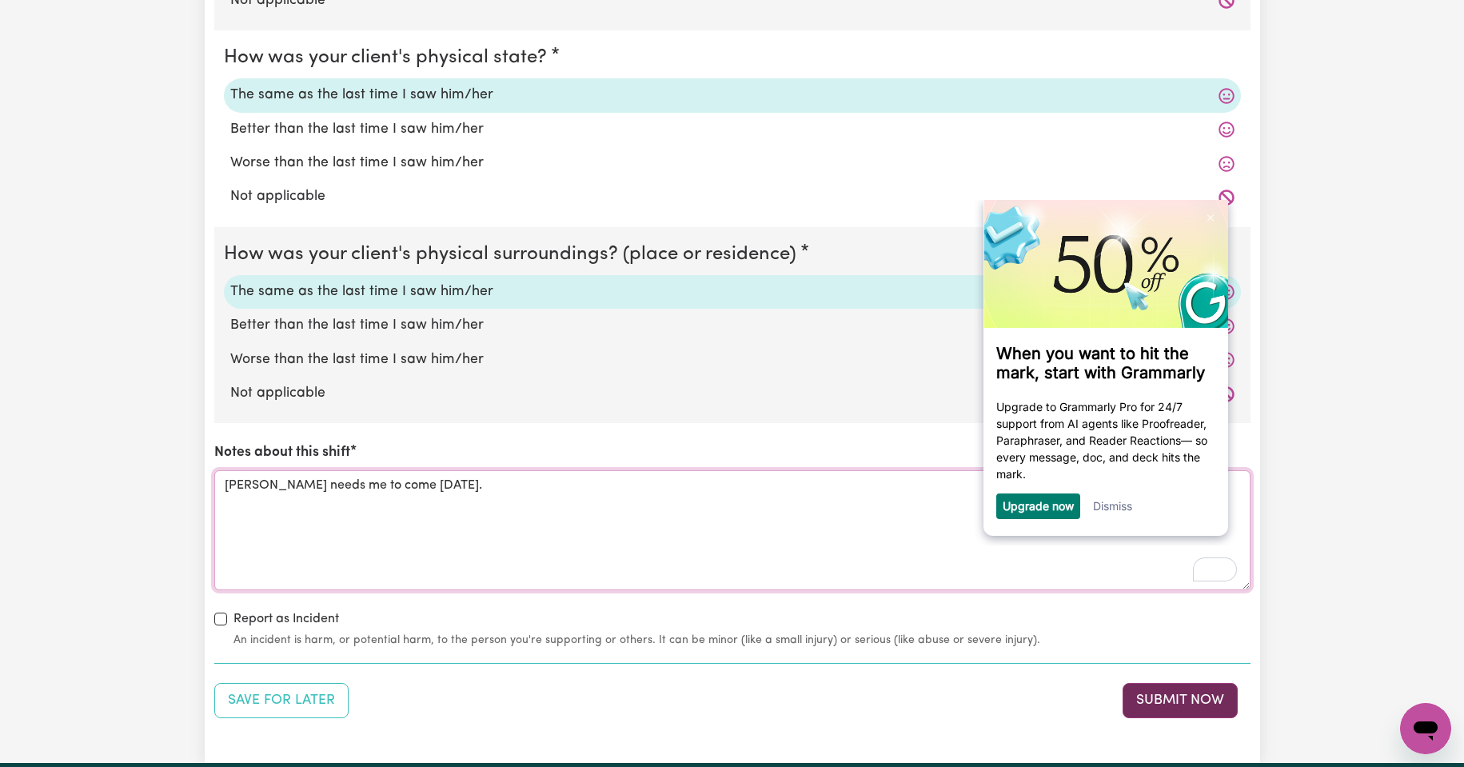  Describe the element at coordinates (513, 254) in the screenshot. I see `legend: How was your client's physical surroundings? (place or residence)` at that location.